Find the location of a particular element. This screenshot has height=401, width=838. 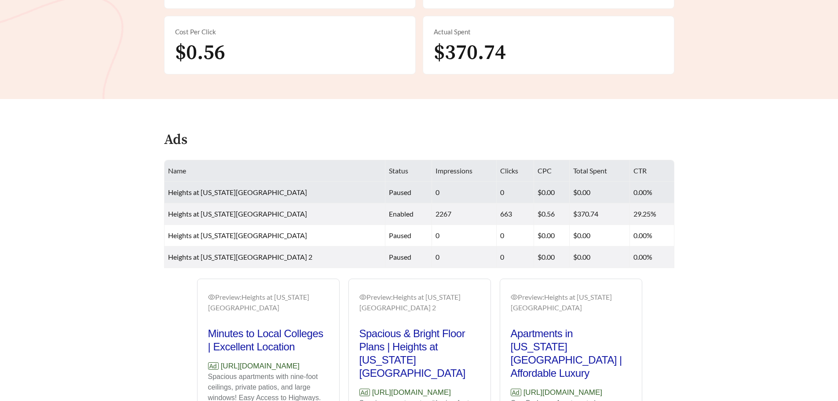

span: $370.74 is located at coordinates (470, 53).